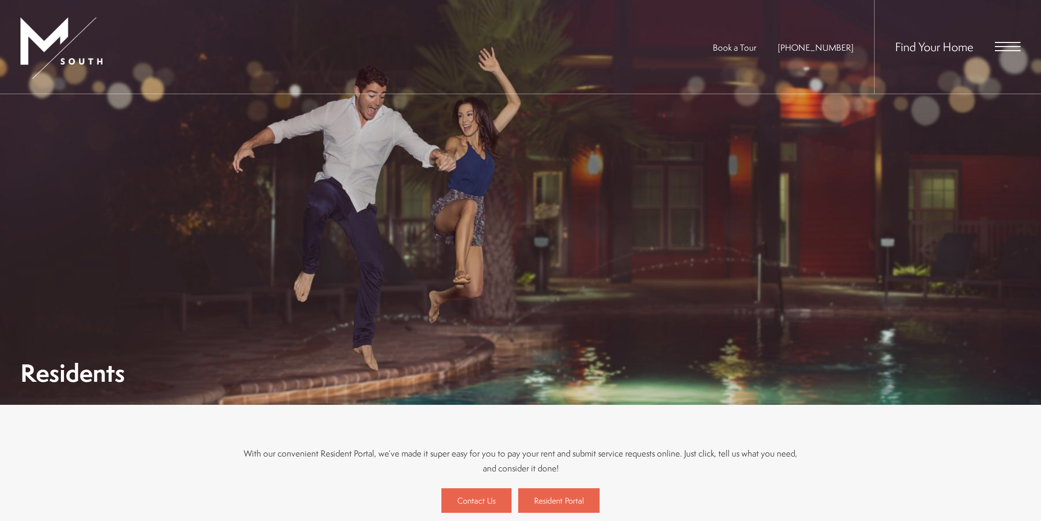 This screenshot has width=1041, height=521. Describe the element at coordinates (476, 501) in the screenshot. I see `span: Contact Us` at that location.